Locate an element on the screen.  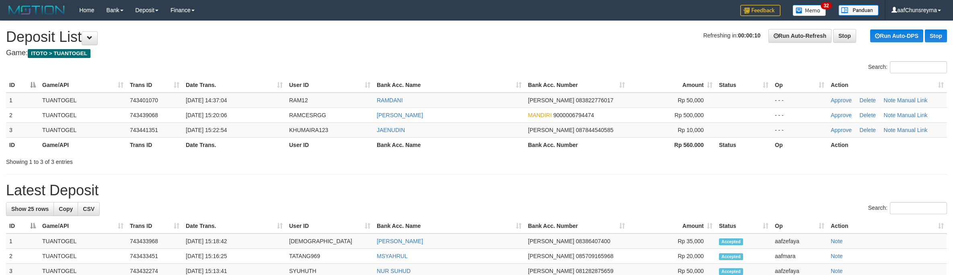
th: Bank Acc. Number is located at coordinates (576, 144).